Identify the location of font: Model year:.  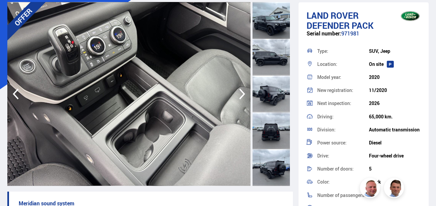
(329, 77).